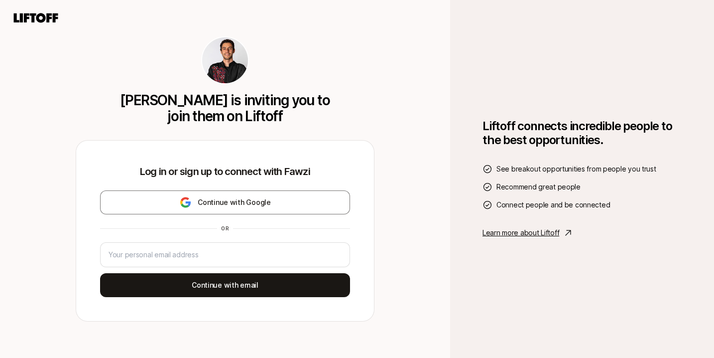 Image resolution: width=714 pixels, height=358 pixels. What do you see at coordinates (225, 202) in the screenshot?
I see `button: Continue with Google` at bounding box center [225, 202].